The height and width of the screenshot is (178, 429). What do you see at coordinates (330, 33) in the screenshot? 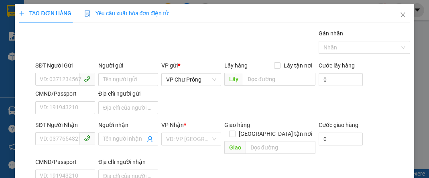
I see `label: Gán nhãn` at bounding box center [330, 33].